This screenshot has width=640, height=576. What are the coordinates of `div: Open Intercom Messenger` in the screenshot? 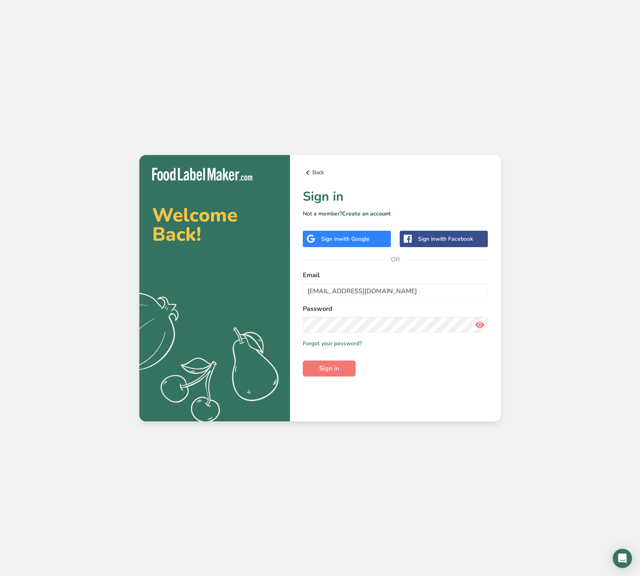 It's located at (622, 558).